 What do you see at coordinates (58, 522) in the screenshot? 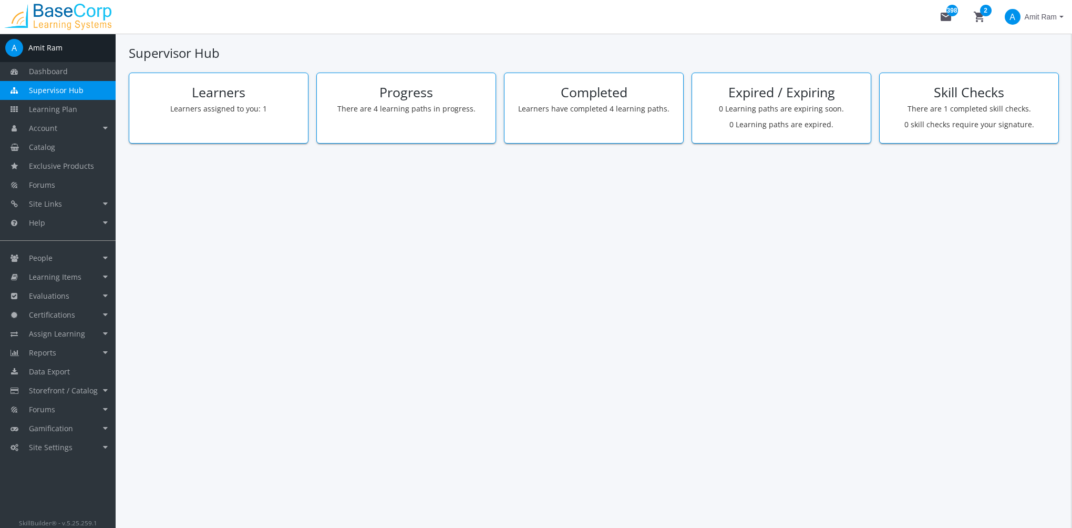
I see `small: SkillBuilder® - v.5.25.259.1` at bounding box center [58, 522].